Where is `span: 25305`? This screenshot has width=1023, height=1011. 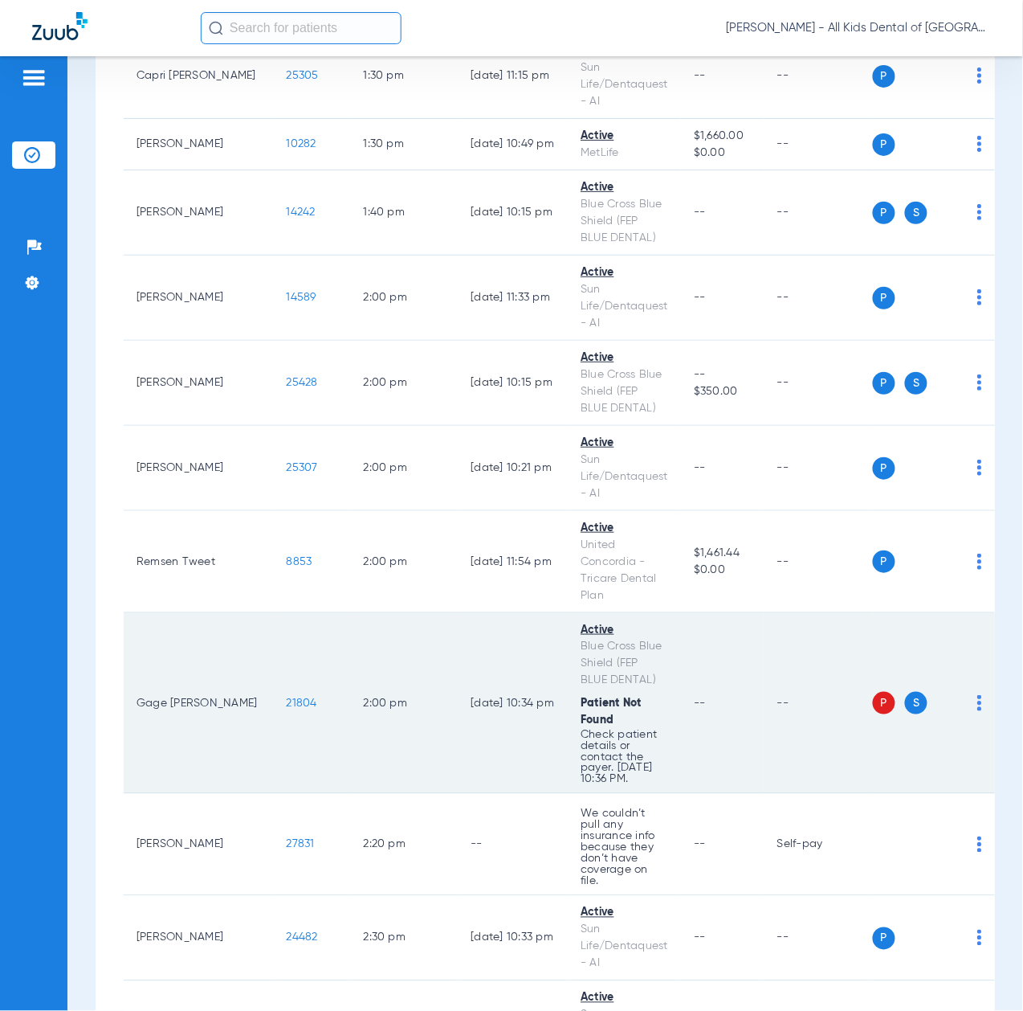 span: 25305 is located at coordinates (303, 76).